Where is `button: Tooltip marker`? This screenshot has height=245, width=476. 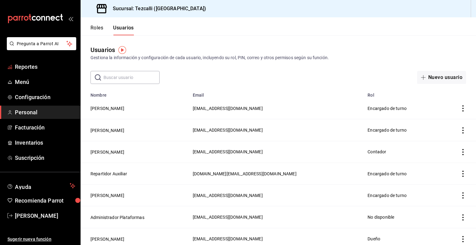 button: Tooltip marker is located at coordinates (122, 50).